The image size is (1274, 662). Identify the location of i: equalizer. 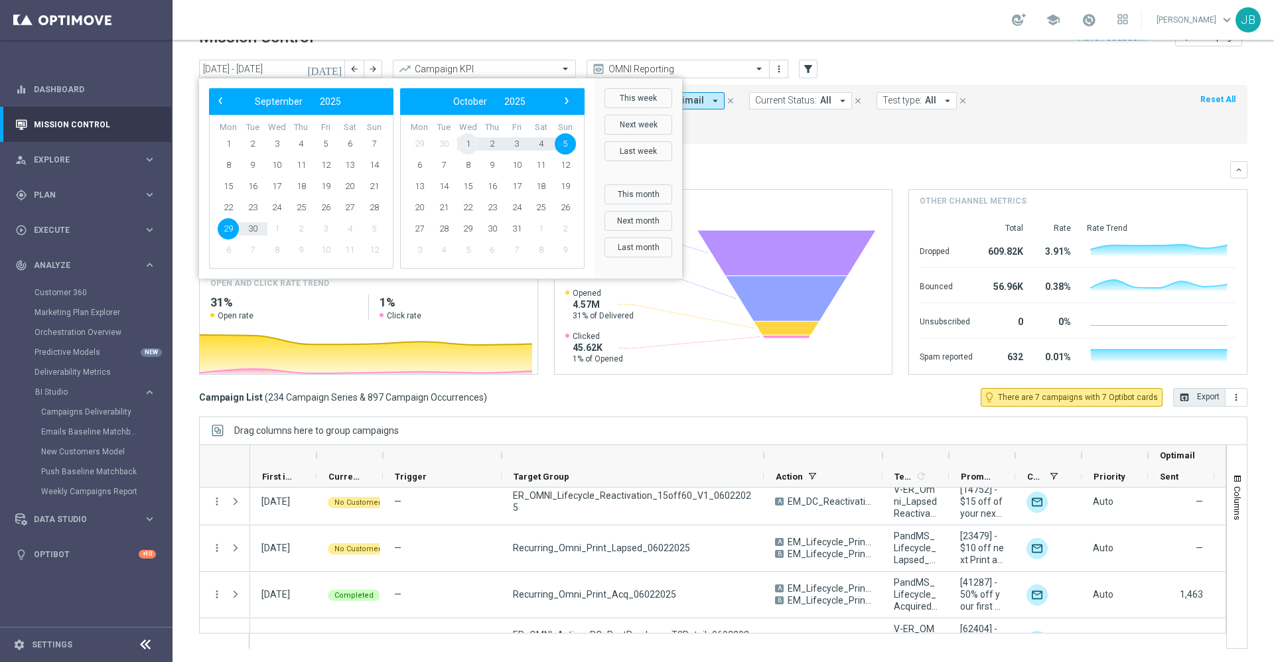
(21, 90).